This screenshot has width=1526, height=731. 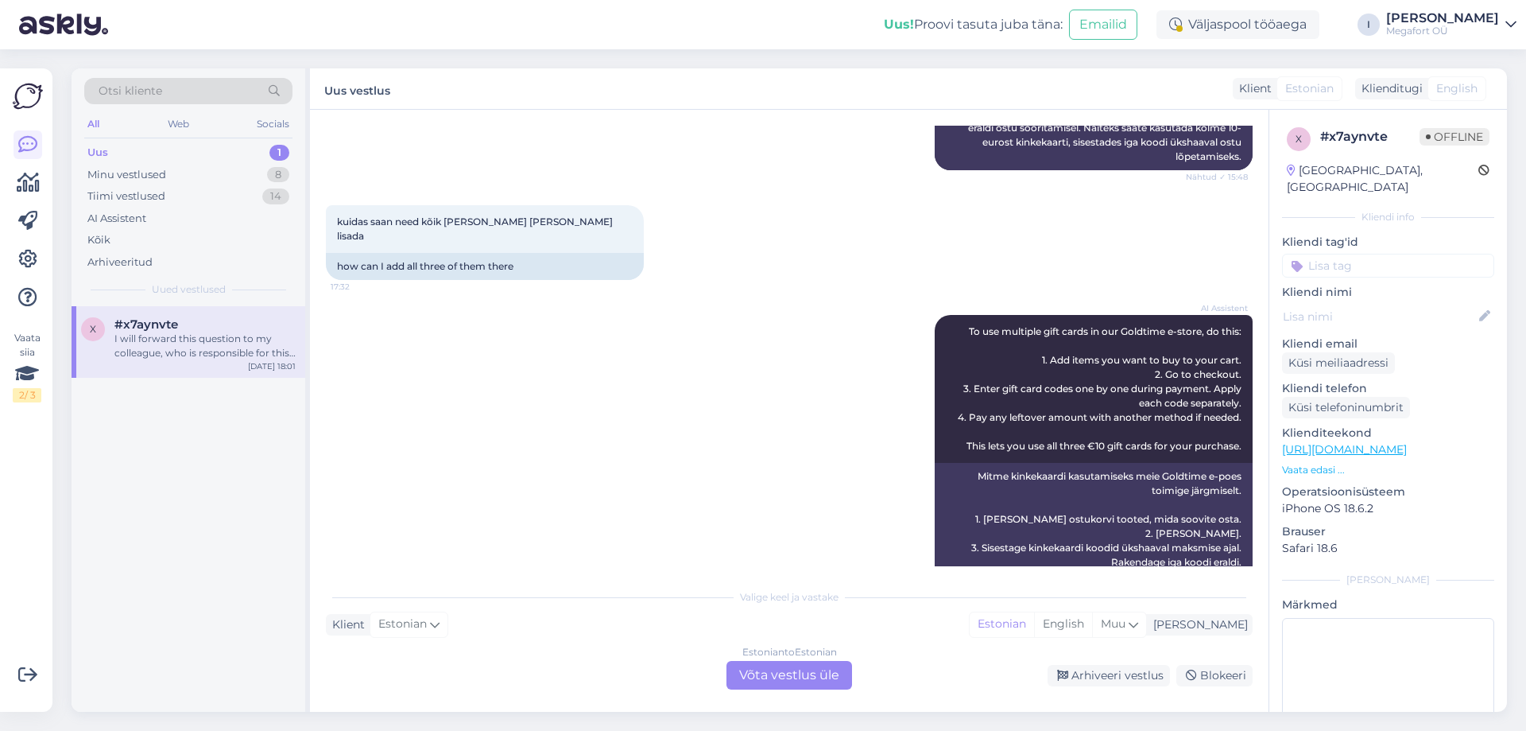 What do you see at coordinates (99, 240) in the screenshot?
I see `div: Kõik` at bounding box center [99, 240].